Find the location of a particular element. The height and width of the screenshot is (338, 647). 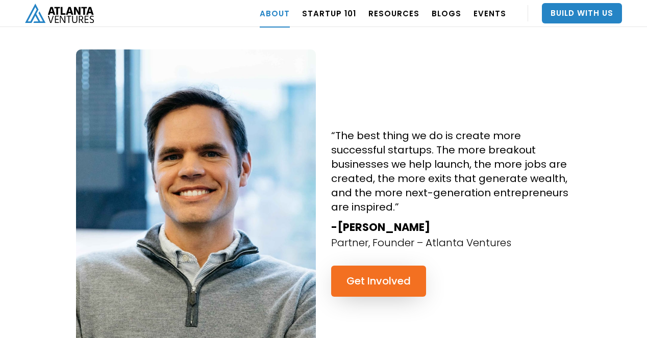

p: Partner, Founder – Atlanta Ventures is located at coordinates (421, 243).